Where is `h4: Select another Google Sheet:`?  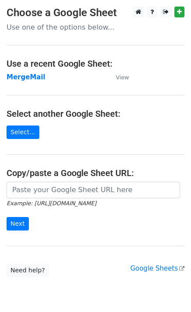 h4: Select another Google Sheet: is located at coordinates (95, 114).